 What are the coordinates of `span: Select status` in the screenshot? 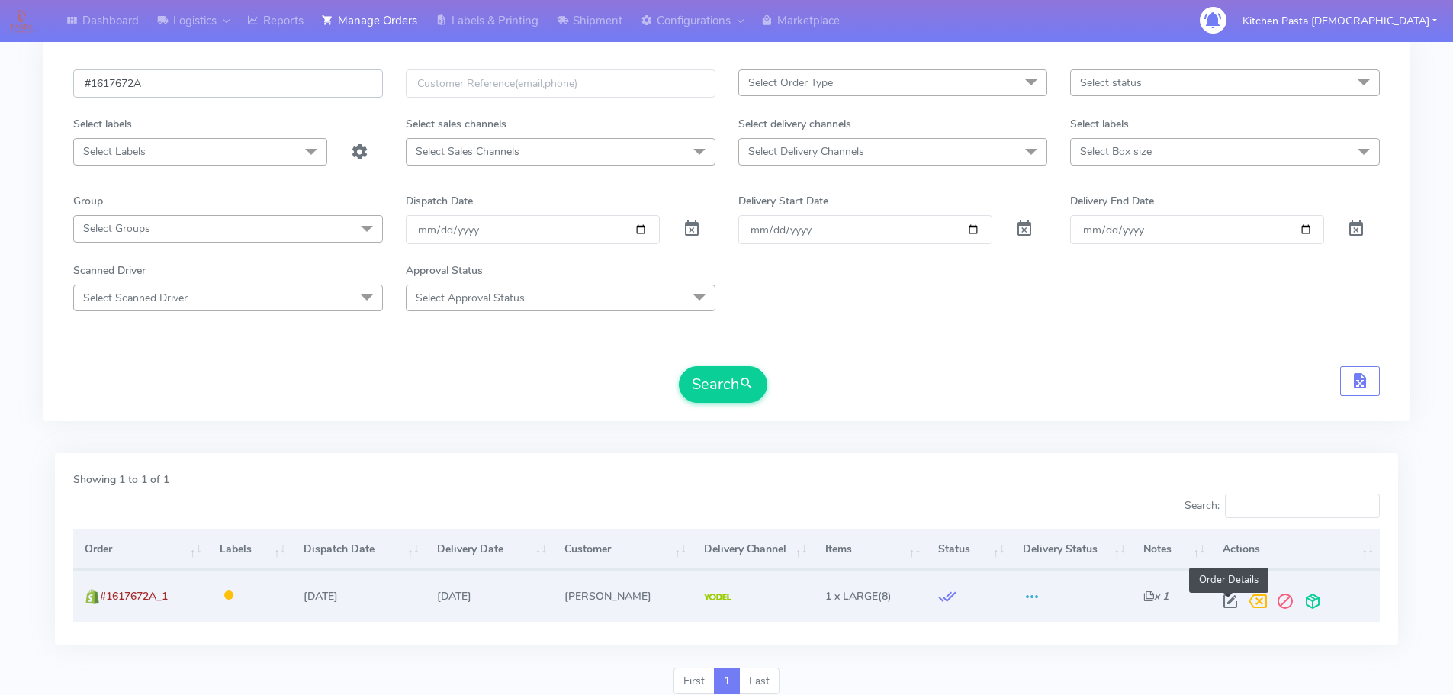 It's located at (1110, 82).